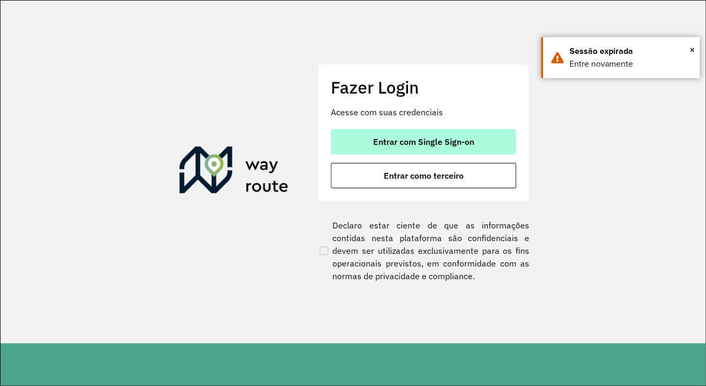 This screenshot has height=386, width=706. I want to click on label: Declaro estar ciente de que as informações contidas nesta plataforma são confidenciais e devem se..., so click(423, 251).